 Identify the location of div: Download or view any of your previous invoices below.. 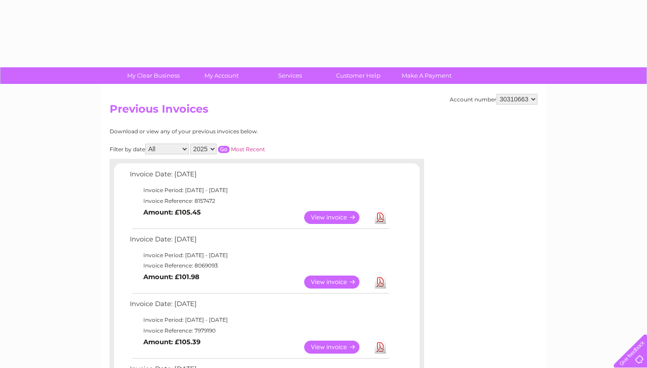
(227, 132).